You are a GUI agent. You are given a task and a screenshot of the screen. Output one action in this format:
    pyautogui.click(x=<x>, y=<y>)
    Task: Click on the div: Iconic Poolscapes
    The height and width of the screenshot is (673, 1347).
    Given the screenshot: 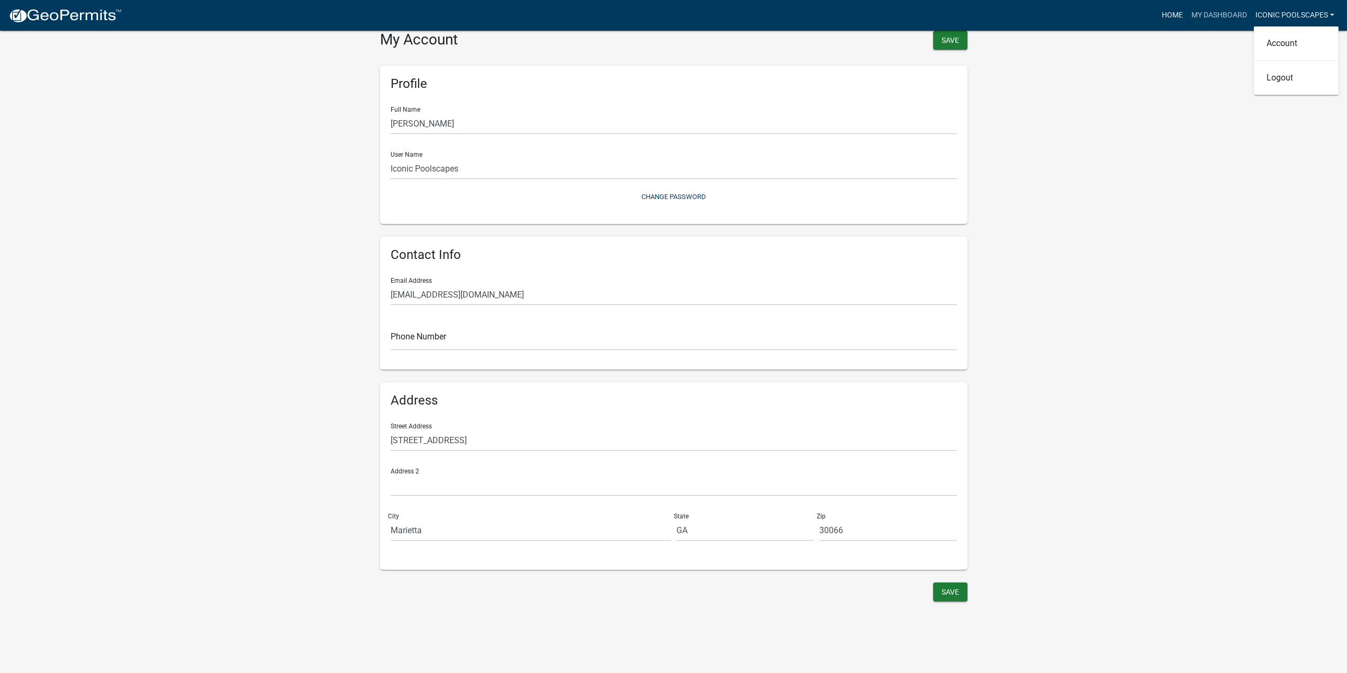 What is the action you would take?
    pyautogui.click(x=1296, y=60)
    